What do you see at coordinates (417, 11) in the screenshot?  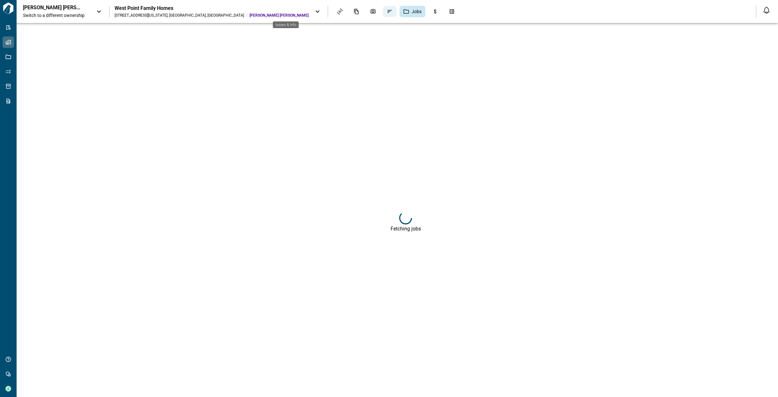 I see `span: Jobs` at bounding box center [417, 11].